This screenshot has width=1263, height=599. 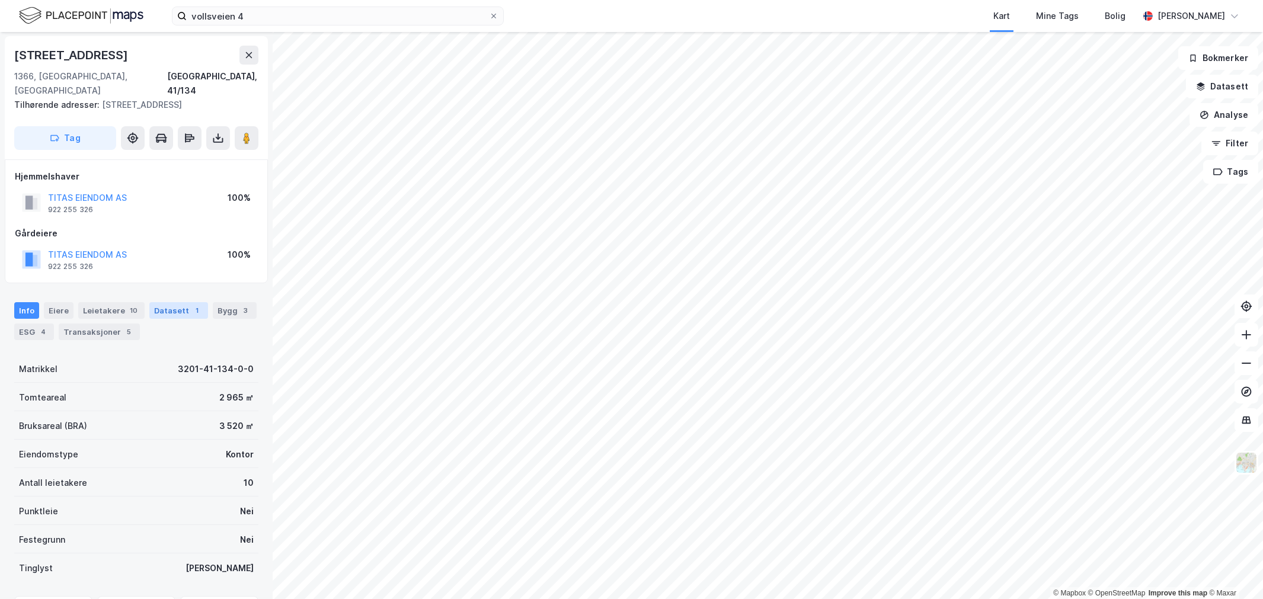 I want to click on div: 3201-41-134-0-0, so click(x=216, y=369).